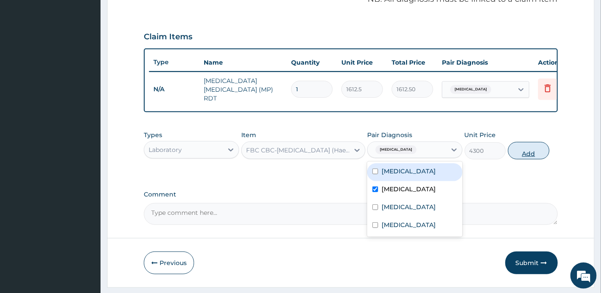 This screenshot has height=293, width=601. Describe the element at coordinates (350, 194) in the screenshot. I see `label: Comment` at that location.